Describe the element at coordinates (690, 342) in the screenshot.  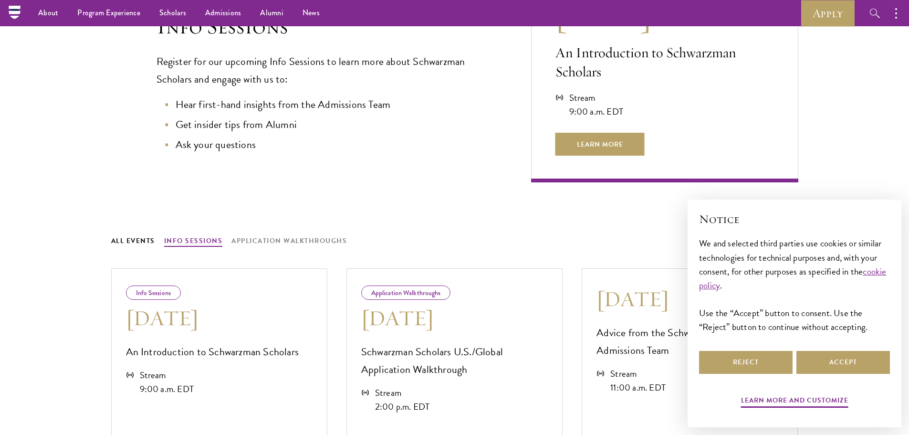
I see `p: Advice from the Schwarzman Scholars Admissions Team` at that location.